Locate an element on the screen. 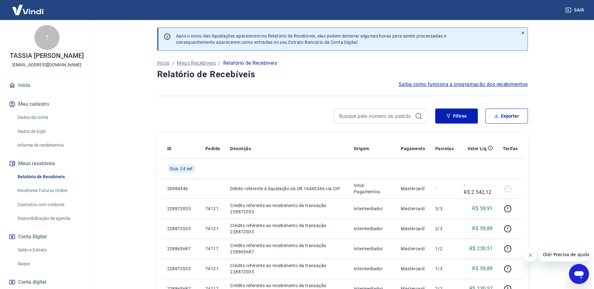  p: Origem is located at coordinates (361, 149).